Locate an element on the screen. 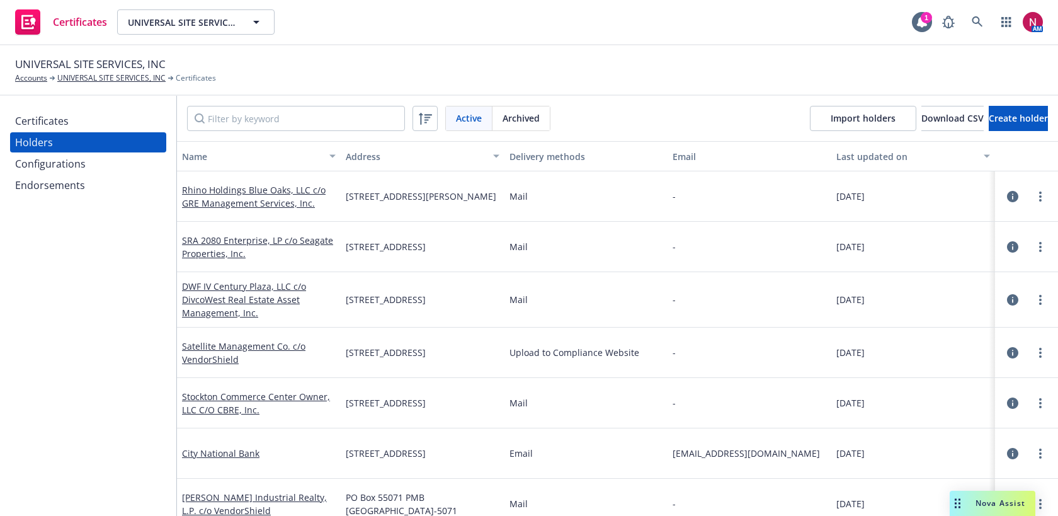 This screenshot has width=1058, height=516. div: Drag to move is located at coordinates (957, 503).